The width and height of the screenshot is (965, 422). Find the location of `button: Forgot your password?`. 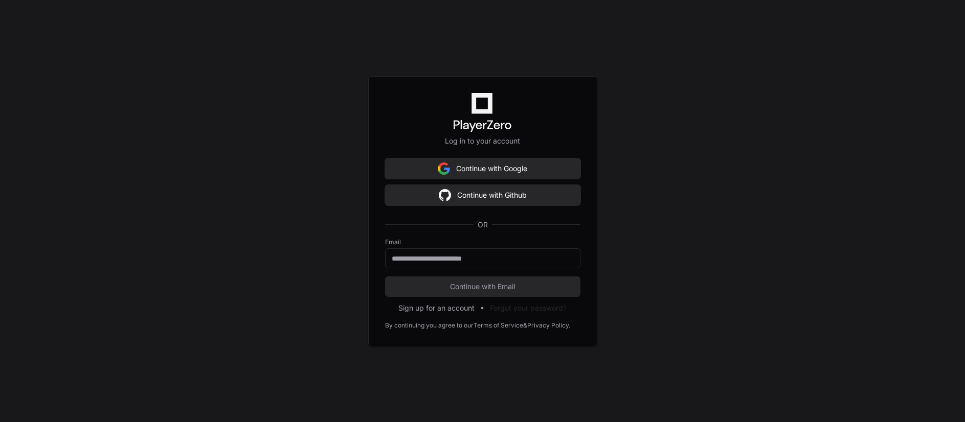

button: Forgot your password? is located at coordinates (528, 308).